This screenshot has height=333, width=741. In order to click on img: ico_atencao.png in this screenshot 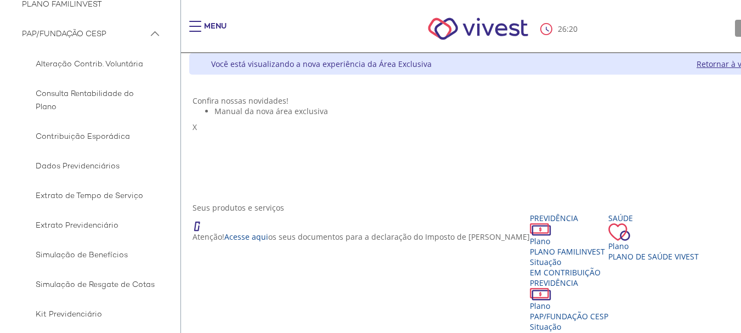, I will do `click(202, 222)`.